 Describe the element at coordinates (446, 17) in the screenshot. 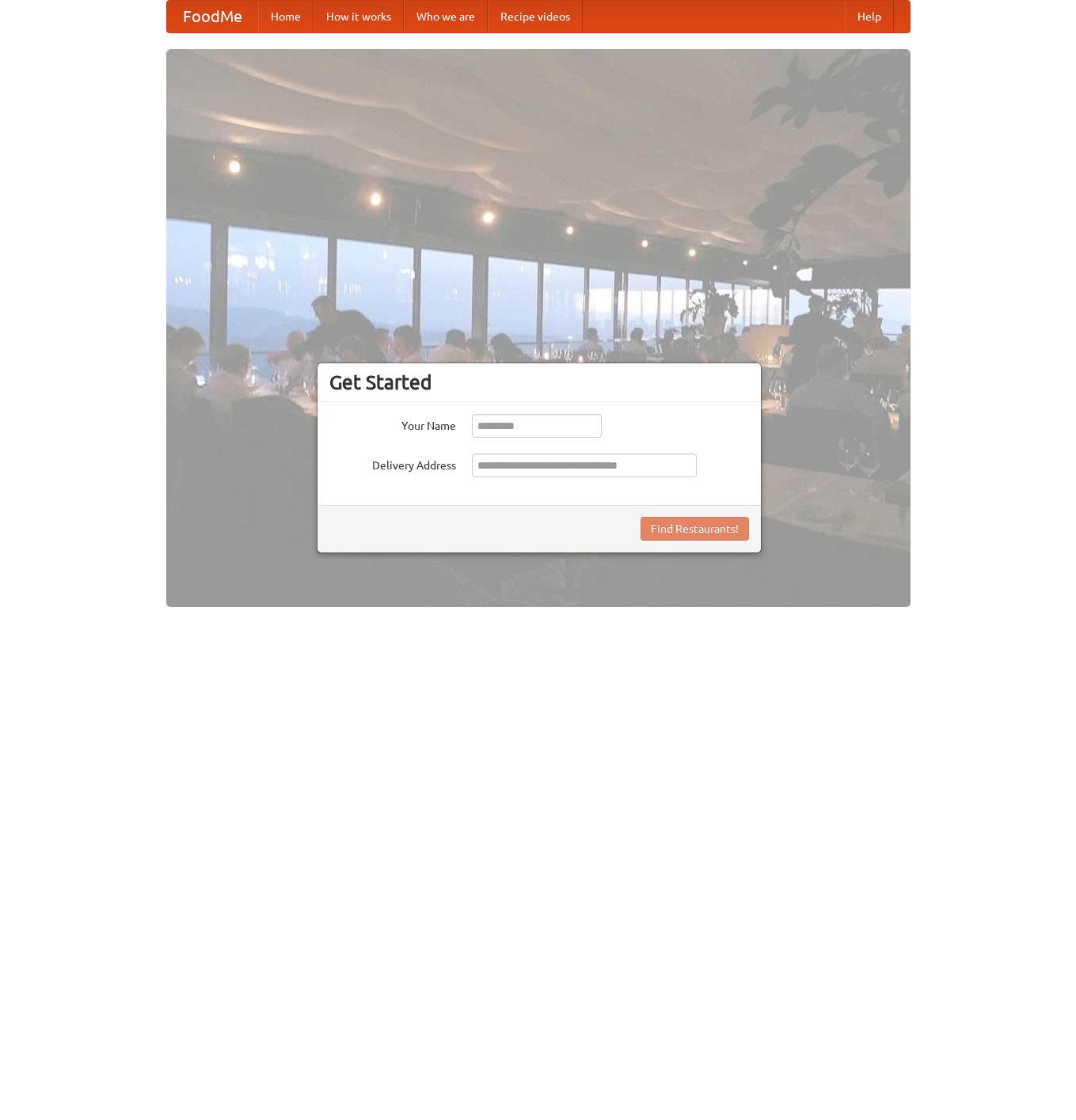

I see `a: Who we are` at that location.